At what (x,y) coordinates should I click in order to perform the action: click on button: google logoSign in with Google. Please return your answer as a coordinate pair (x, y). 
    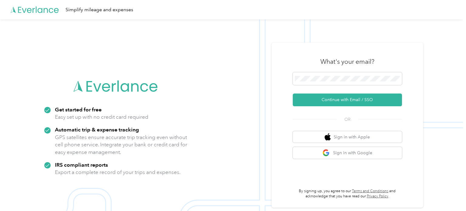
    Looking at the image, I should click on (348, 153).